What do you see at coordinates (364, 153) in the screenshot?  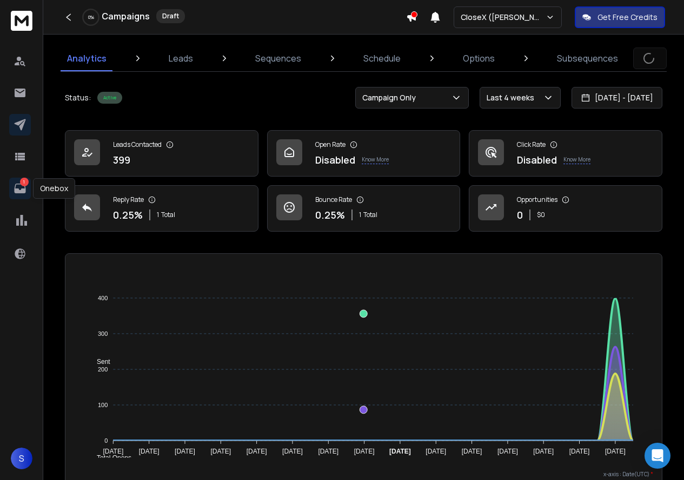 I see `a: Open RateDisabledKnow More` at bounding box center [364, 153].